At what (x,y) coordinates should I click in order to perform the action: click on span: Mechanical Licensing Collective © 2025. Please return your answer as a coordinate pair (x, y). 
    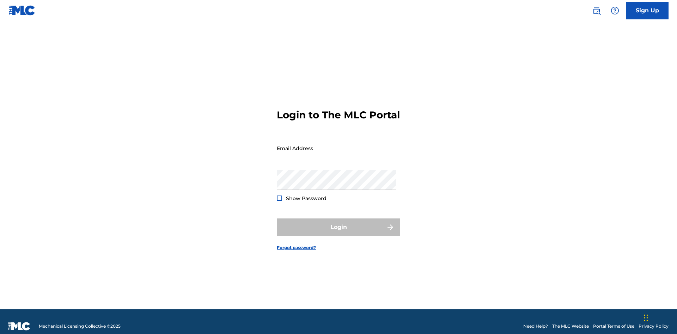
    Looking at the image, I should click on (80, 326).